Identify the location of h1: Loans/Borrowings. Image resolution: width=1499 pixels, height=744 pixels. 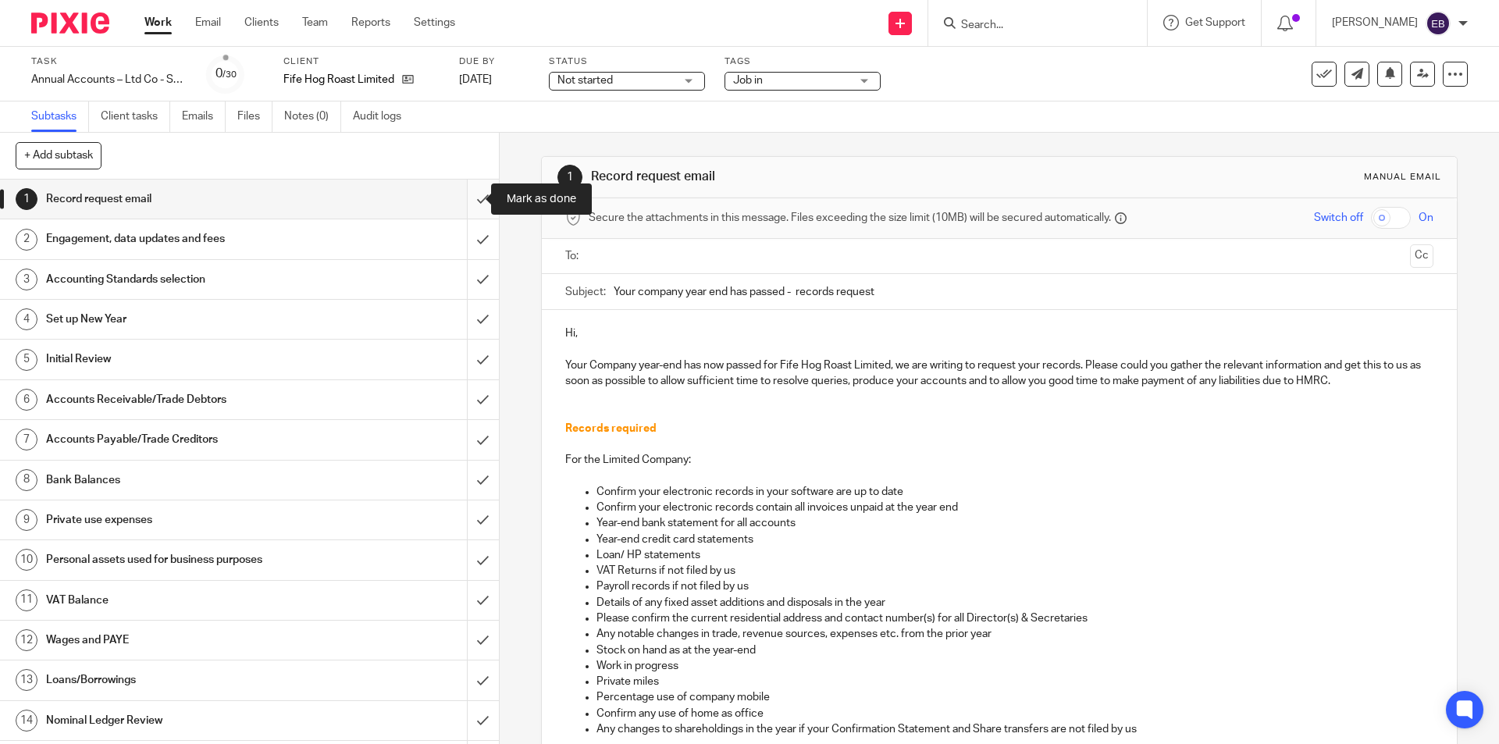
(181, 680).